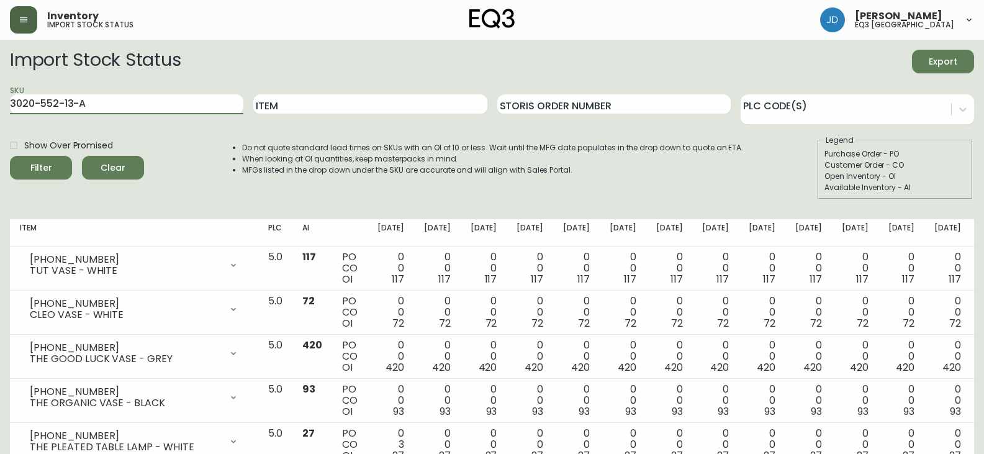 Image resolution: width=984 pixels, height=454 pixels. Describe the element at coordinates (832, 20) in the screenshot. I see `img: 7c567ac048721f22e158fd313f7f0981` at that location.